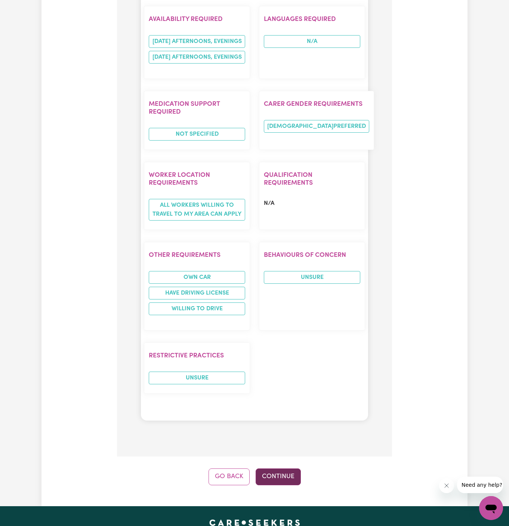 Image resolution: width=509 pixels, height=526 pixels. I want to click on h2: Languages required, so click(312, 19).